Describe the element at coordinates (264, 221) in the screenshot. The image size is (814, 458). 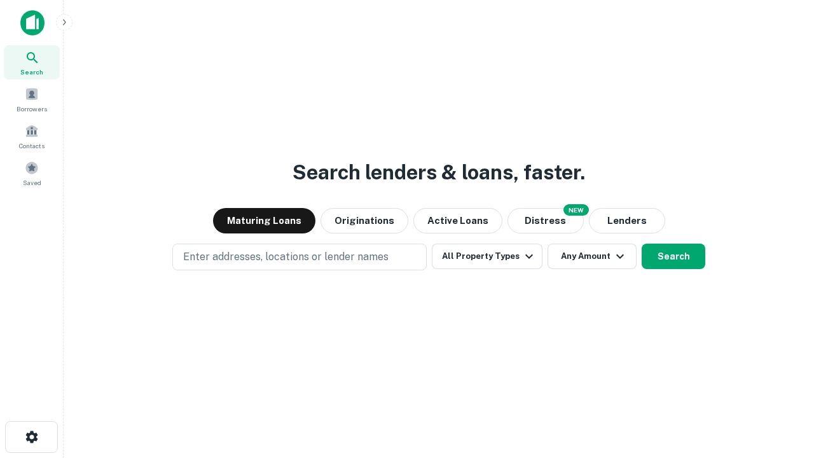
I see `button: Maturing Loans` at that location.